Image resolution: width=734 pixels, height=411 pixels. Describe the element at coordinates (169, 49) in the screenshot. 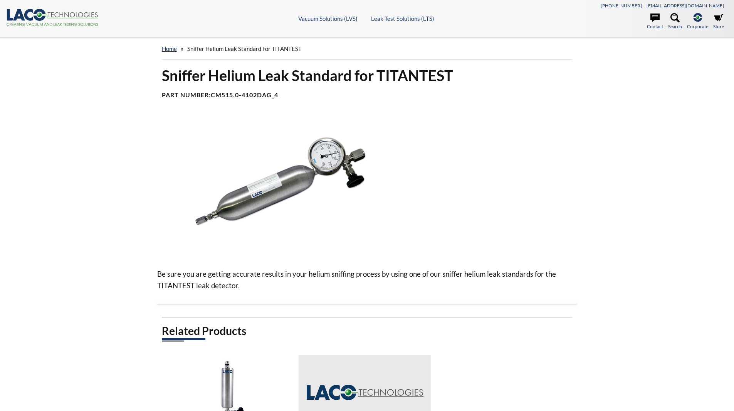

I see `a: home` at that location.